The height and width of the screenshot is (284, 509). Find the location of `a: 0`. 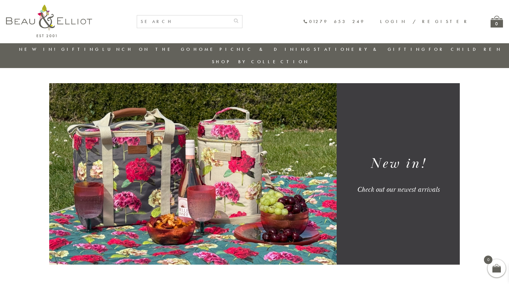

a: 0 is located at coordinates (497, 21).